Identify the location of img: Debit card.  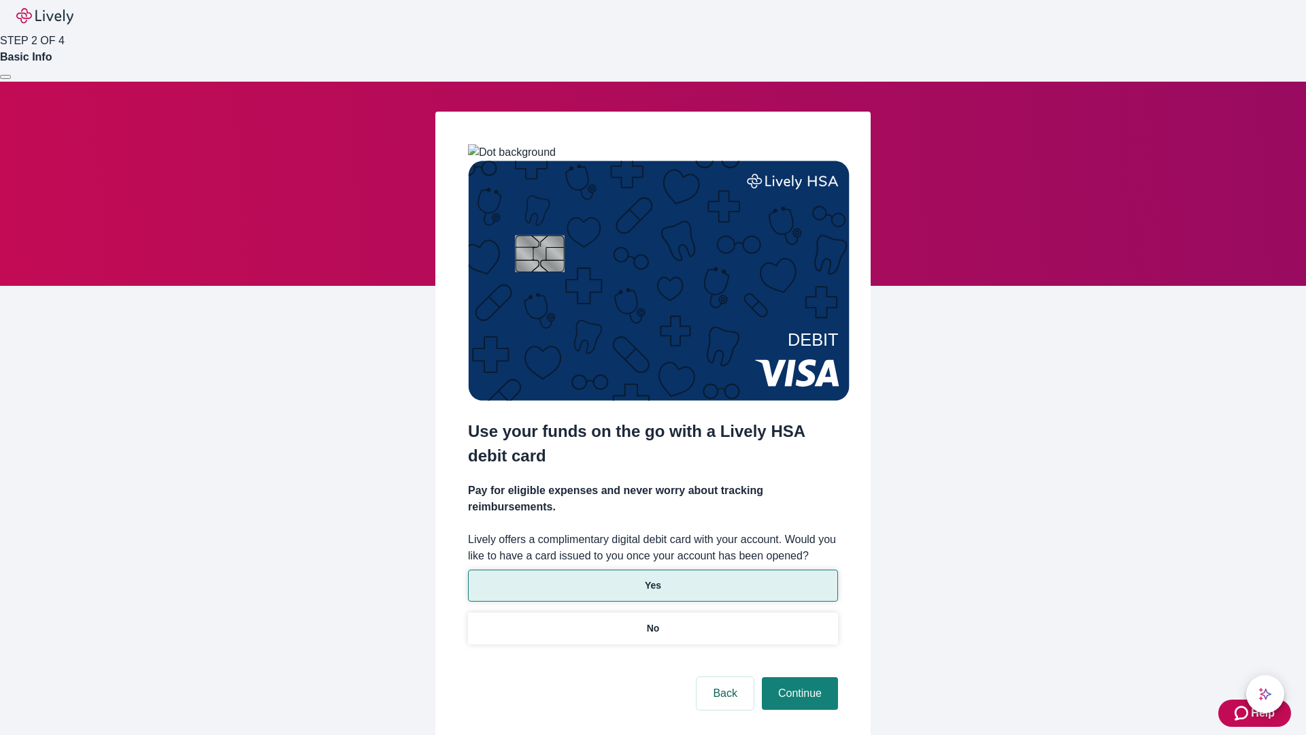
(659, 280).